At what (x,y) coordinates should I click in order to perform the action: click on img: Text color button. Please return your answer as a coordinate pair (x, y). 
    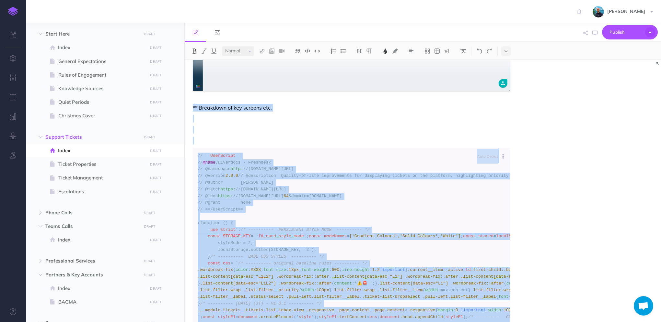
    Looking at the image, I should click on (385, 51).